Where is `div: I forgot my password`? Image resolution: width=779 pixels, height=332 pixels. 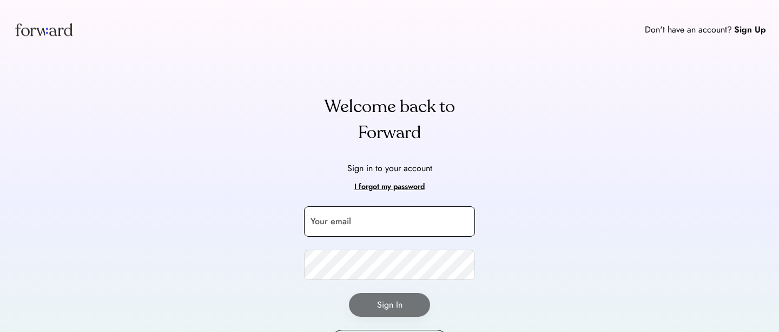 div: I forgot my password is located at coordinates (390, 187).